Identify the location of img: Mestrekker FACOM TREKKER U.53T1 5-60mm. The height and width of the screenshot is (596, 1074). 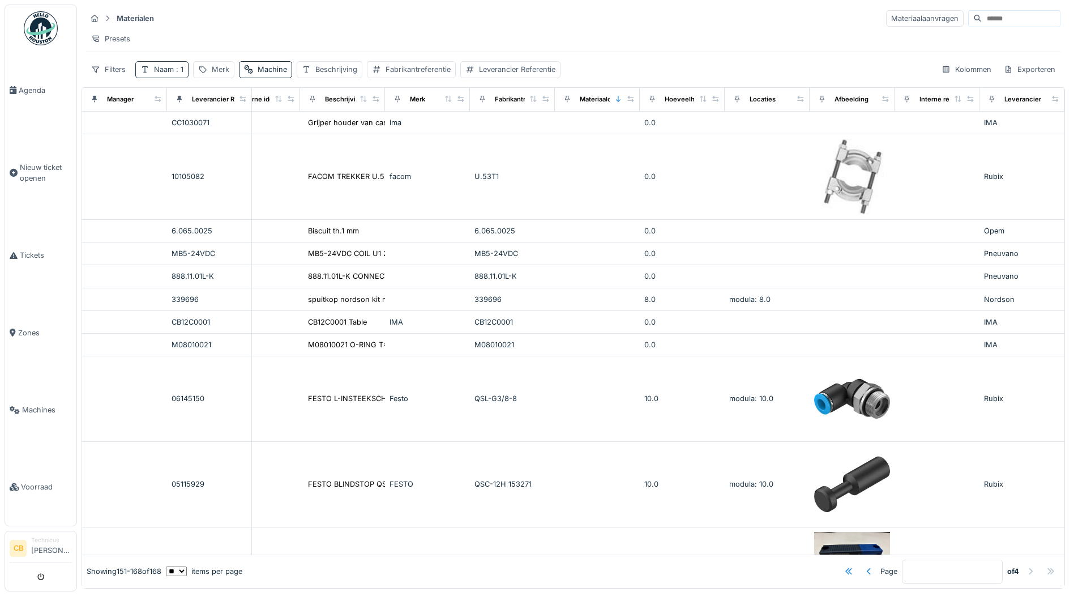
(852, 177).